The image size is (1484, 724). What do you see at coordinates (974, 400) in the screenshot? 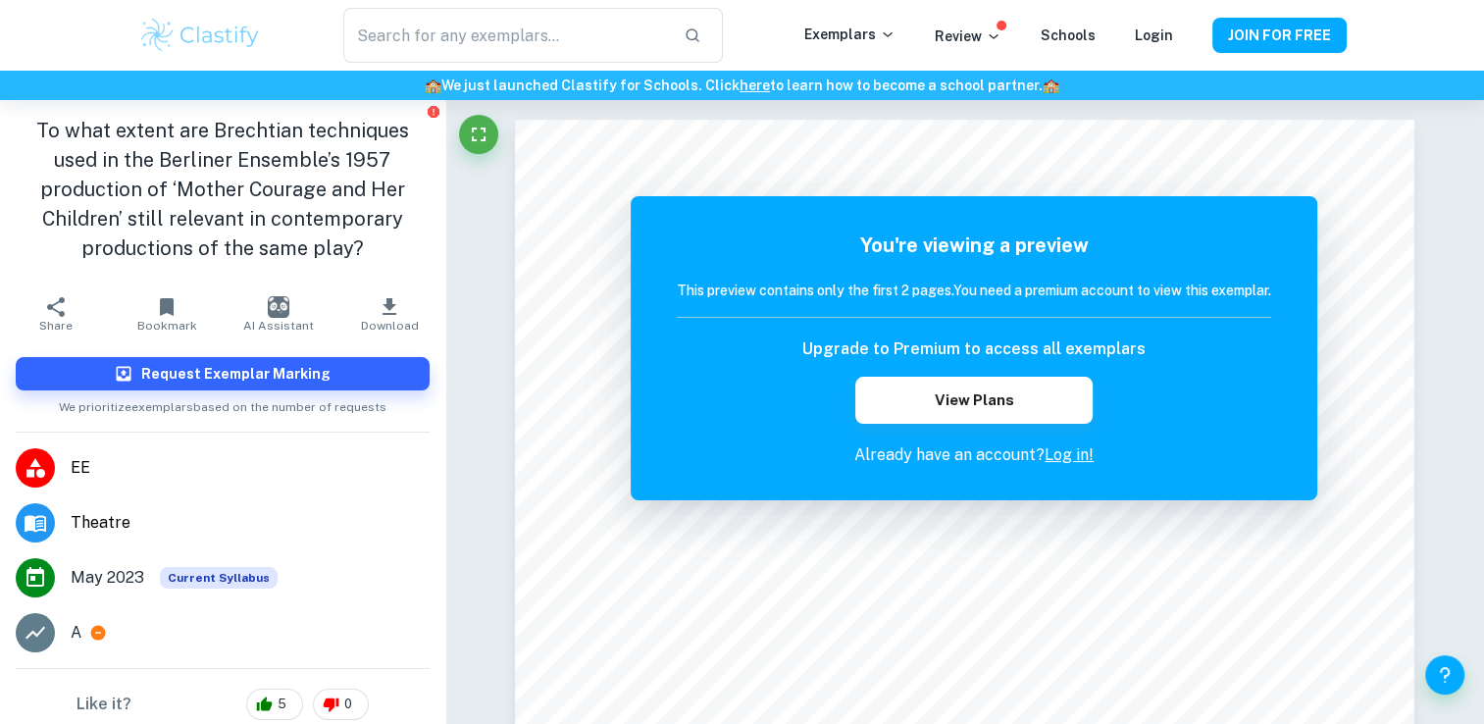
I see `button: View Plans` at bounding box center [974, 400].